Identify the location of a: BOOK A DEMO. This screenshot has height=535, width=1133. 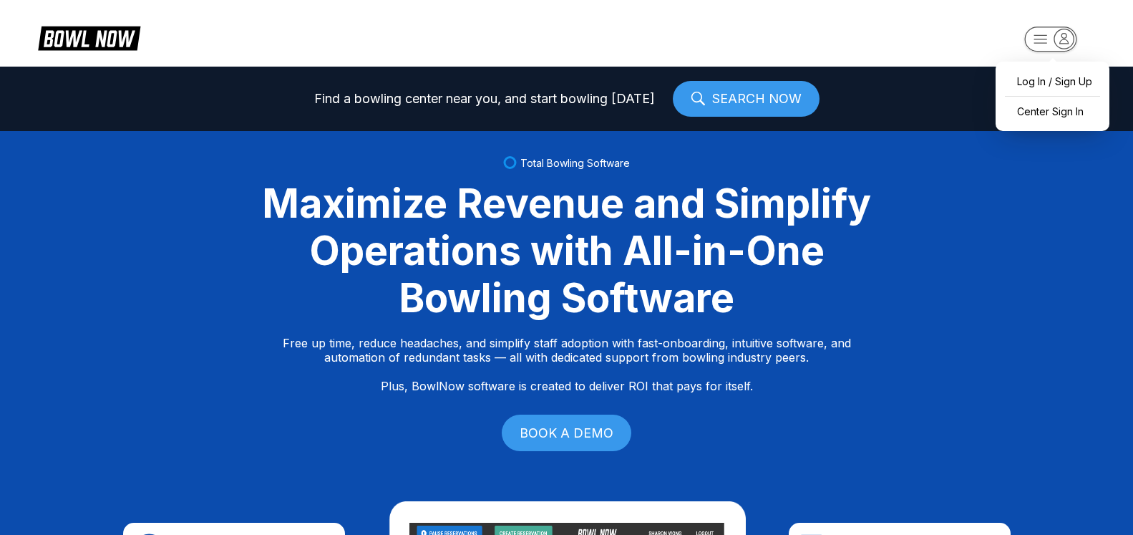
(566, 432).